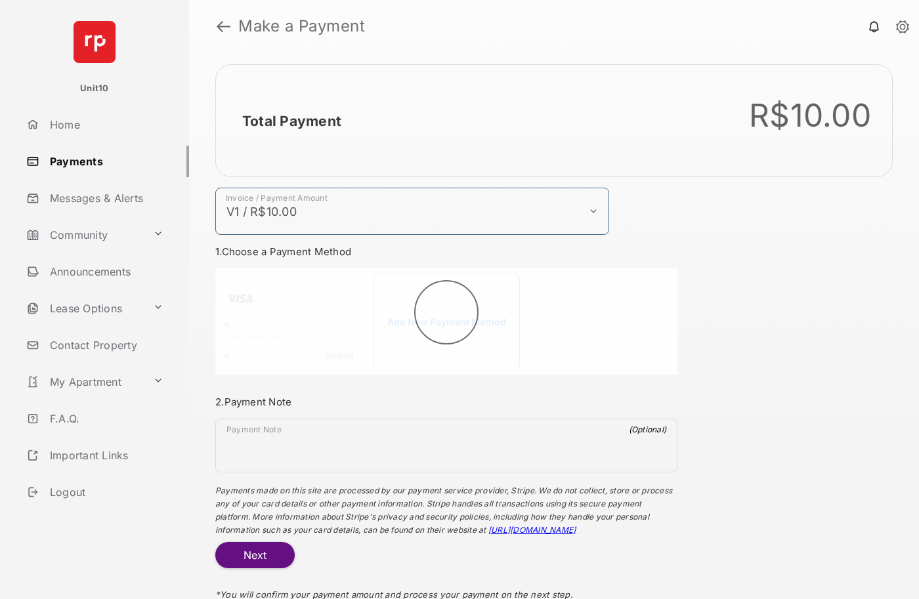 Image resolution: width=919 pixels, height=599 pixels. Describe the element at coordinates (105, 125) in the screenshot. I see `a: Home` at that location.